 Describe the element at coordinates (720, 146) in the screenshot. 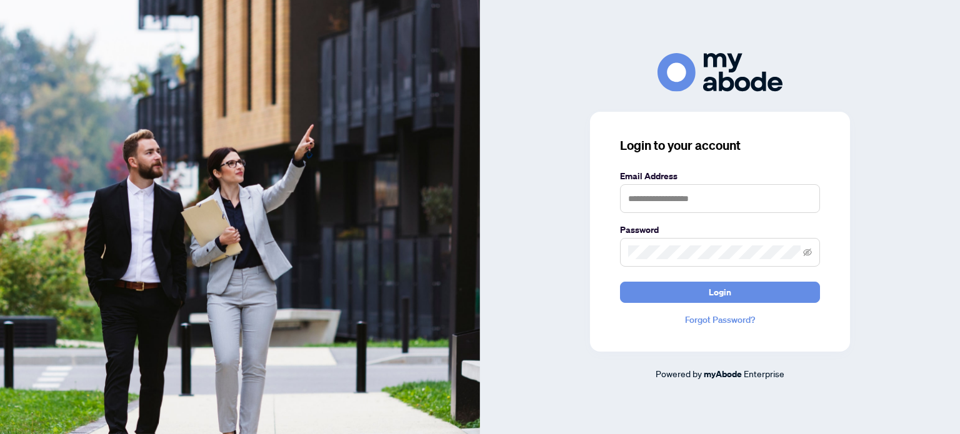

I see `h3: Login to your account` at that location.